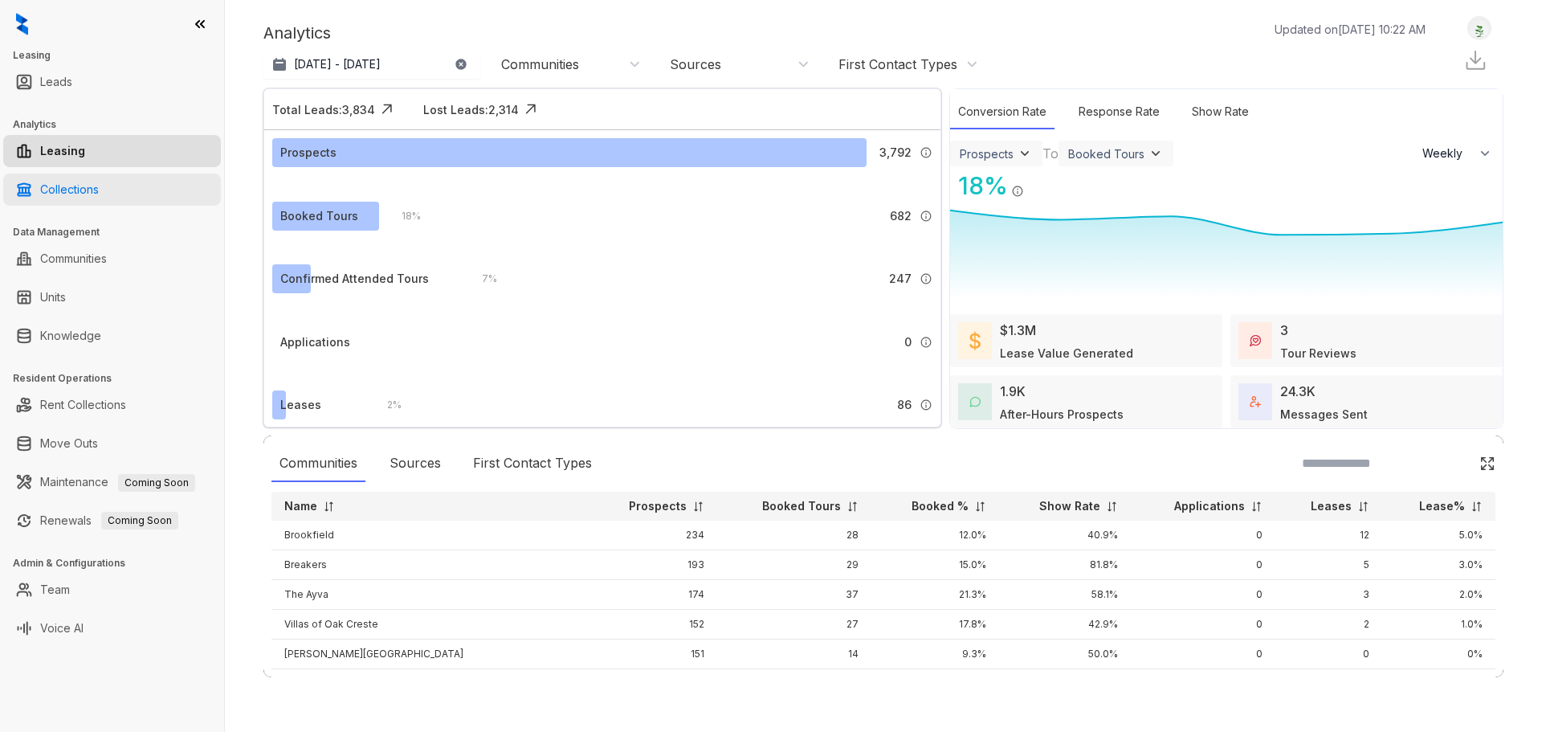 The width and height of the screenshot is (1542, 732). Describe the element at coordinates (1065, 594) in the screenshot. I see `td: 58.1%` at that location.